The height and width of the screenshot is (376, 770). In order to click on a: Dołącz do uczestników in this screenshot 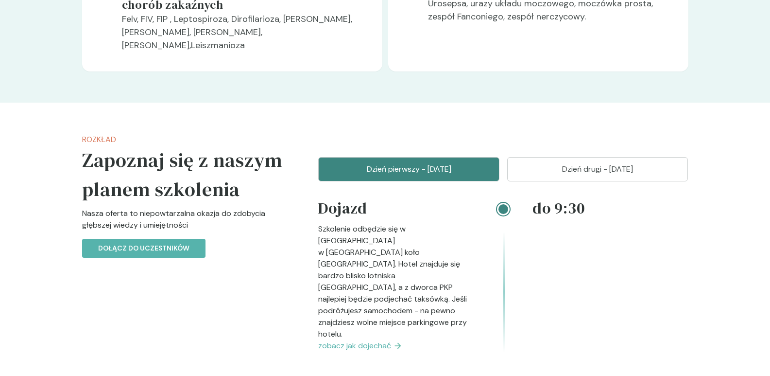, I will do `click(144, 247)`.